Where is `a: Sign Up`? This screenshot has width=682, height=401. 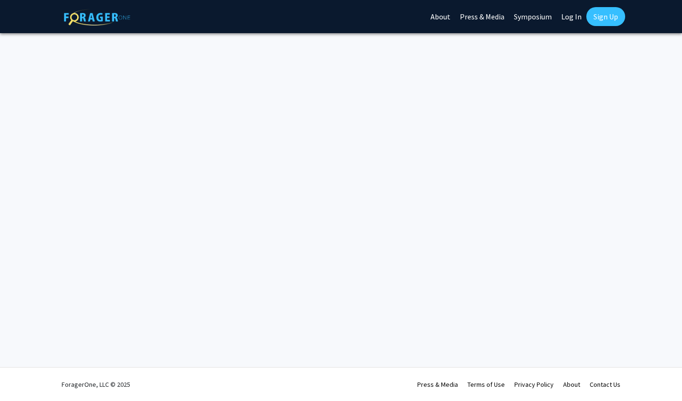 a: Sign Up is located at coordinates (606, 17).